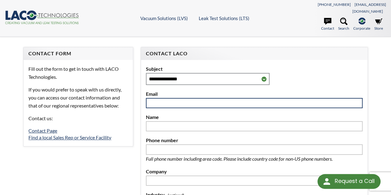  What do you see at coordinates (43, 130) in the screenshot?
I see `a: Contact Page` at bounding box center [43, 130].